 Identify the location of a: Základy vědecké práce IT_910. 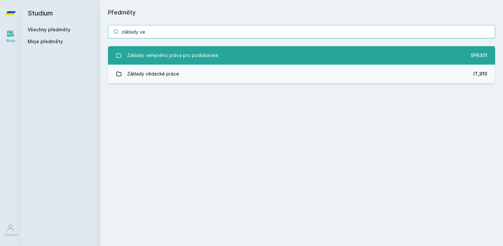
(302, 74).